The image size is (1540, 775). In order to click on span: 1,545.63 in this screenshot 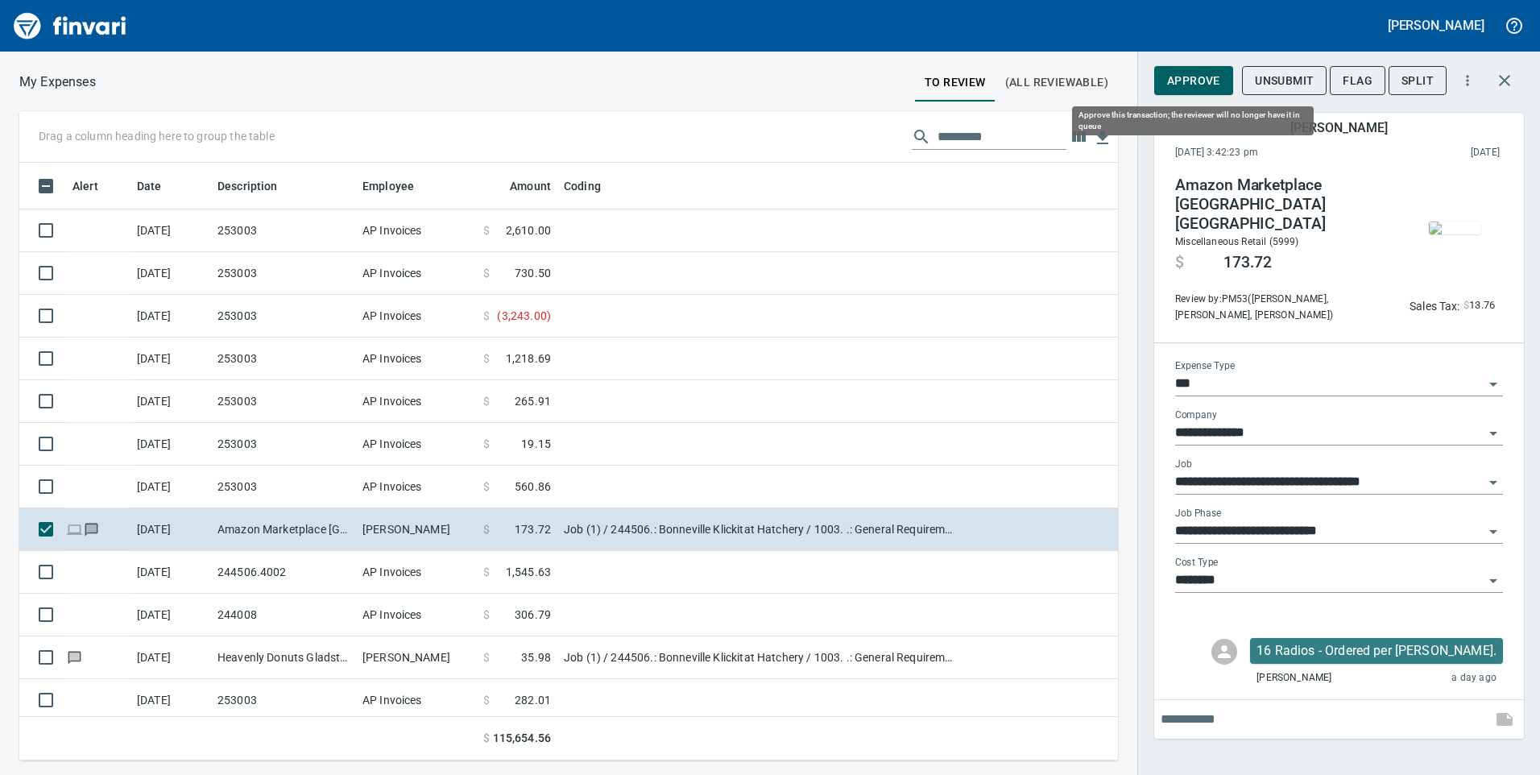, I will do `click(528, 572)`.